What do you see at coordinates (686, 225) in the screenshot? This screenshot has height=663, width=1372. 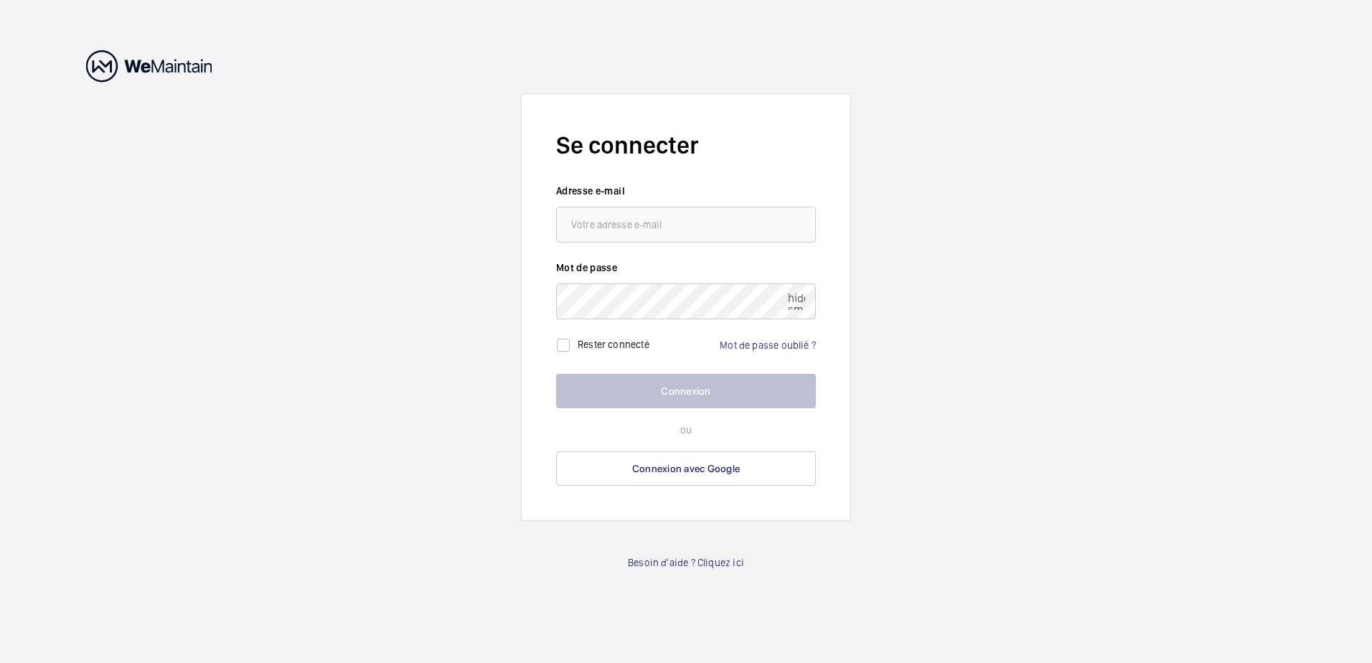 I see `input: Votre adresse e-mail` at bounding box center [686, 225].